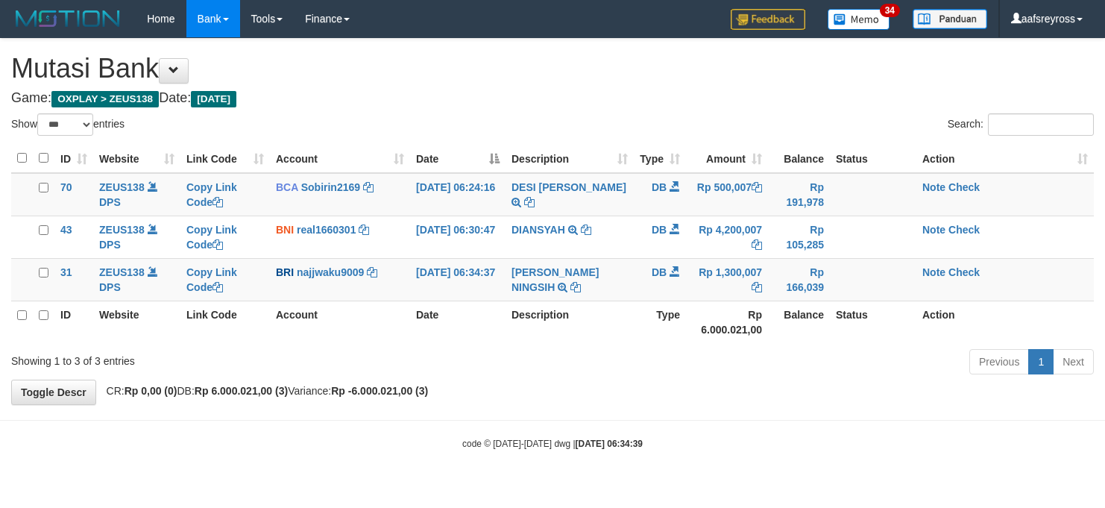  Describe the element at coordinates (65, 125) in the screenshot. I see `select: Showentries` at that location.